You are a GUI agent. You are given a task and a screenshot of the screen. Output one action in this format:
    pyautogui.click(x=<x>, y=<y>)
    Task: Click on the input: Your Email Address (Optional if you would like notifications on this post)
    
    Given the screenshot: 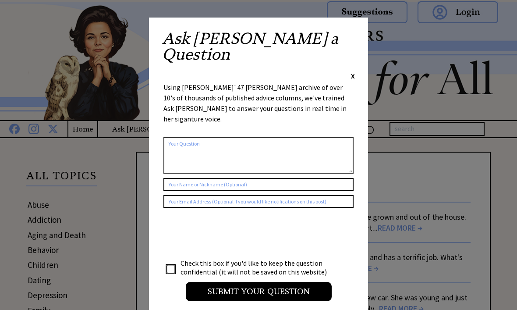 What is the action you would take?
    pyautogui.click(x=258, y=201)
    